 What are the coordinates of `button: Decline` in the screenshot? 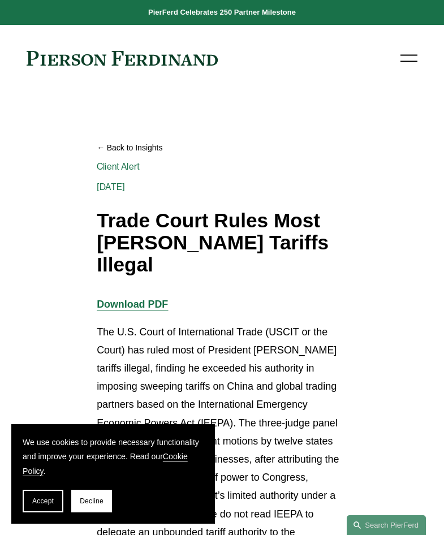 It's located at (92, 501).